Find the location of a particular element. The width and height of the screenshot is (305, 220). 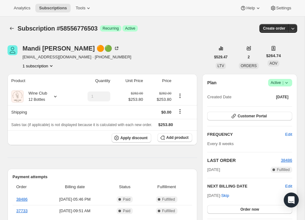

span: $264.74 is located at coordinates (273, 56).